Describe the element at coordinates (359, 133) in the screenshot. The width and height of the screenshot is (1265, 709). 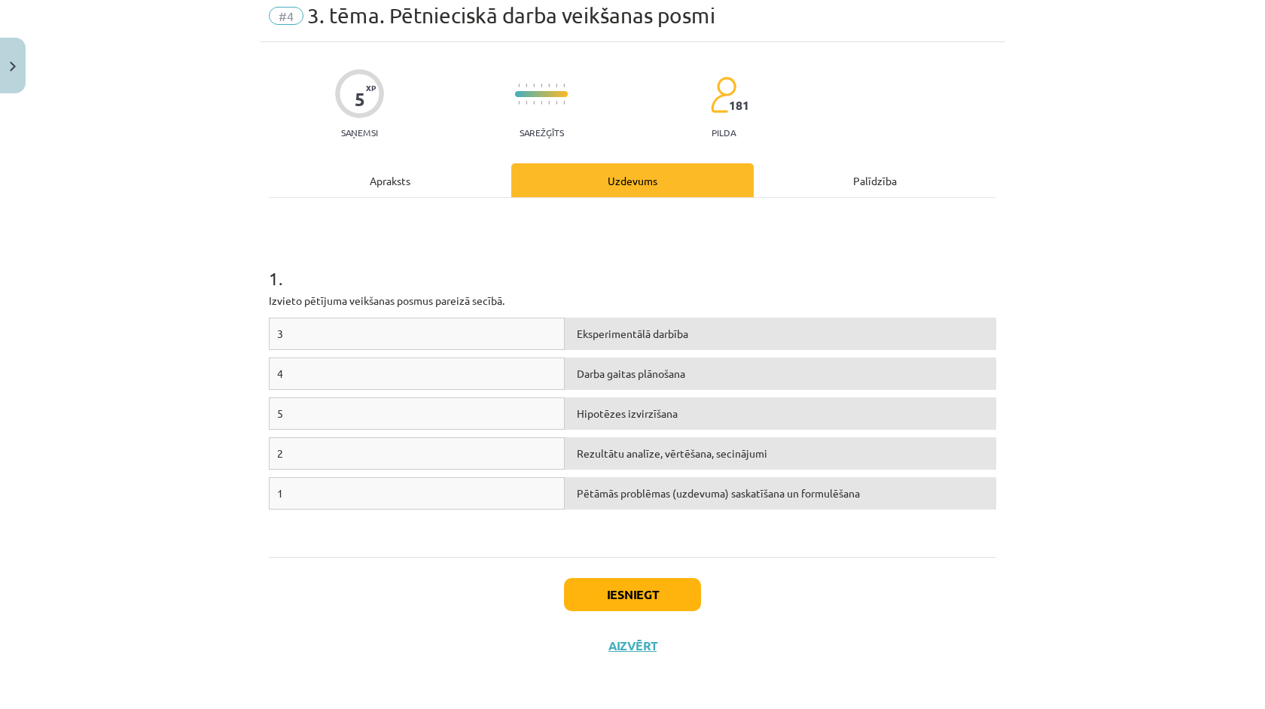
I see `p: Saņemsi` at that location.